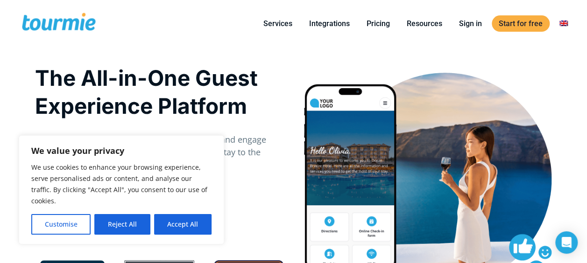  I want to click on a: Start for free, so click(520, 23).